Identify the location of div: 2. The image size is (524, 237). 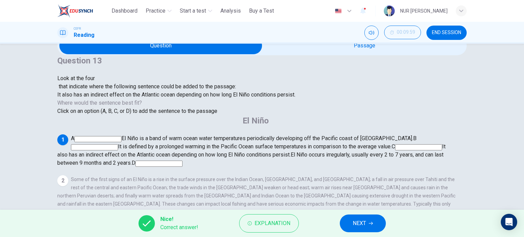
(63, 181).